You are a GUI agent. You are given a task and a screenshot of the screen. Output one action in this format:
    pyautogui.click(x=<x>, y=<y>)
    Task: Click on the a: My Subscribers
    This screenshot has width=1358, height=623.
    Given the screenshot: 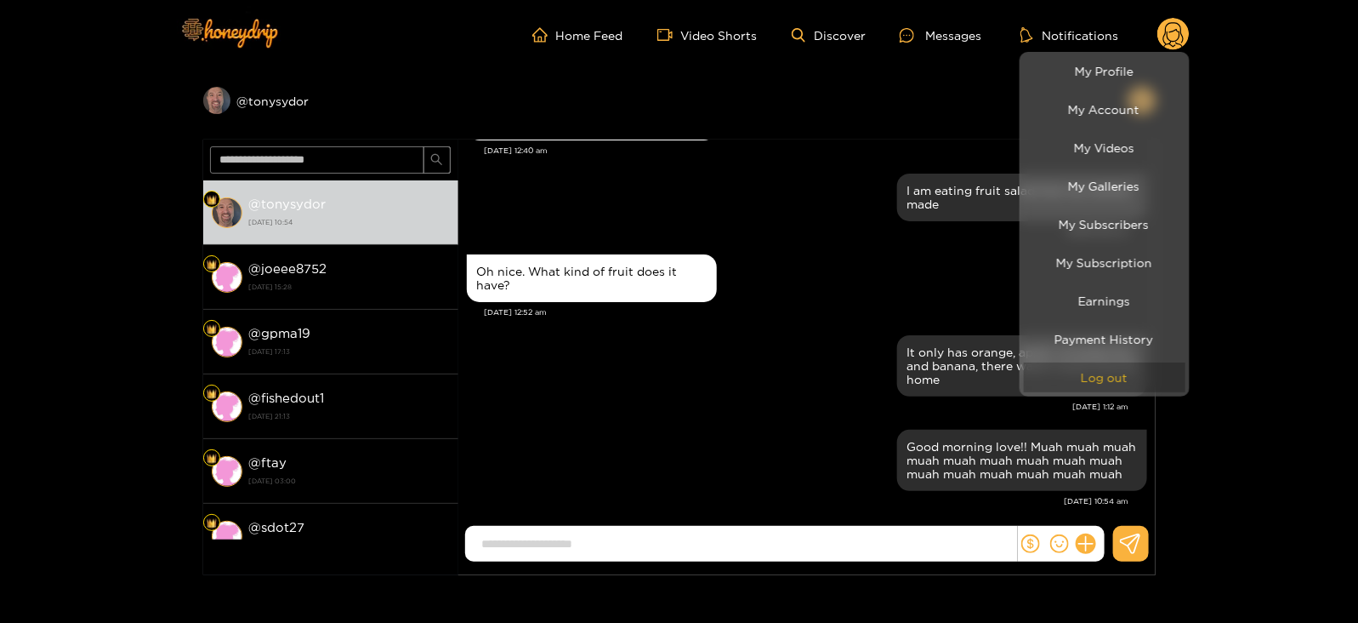 What is the action you would take?
    pyautogui.click(x=1105, y=224)
    